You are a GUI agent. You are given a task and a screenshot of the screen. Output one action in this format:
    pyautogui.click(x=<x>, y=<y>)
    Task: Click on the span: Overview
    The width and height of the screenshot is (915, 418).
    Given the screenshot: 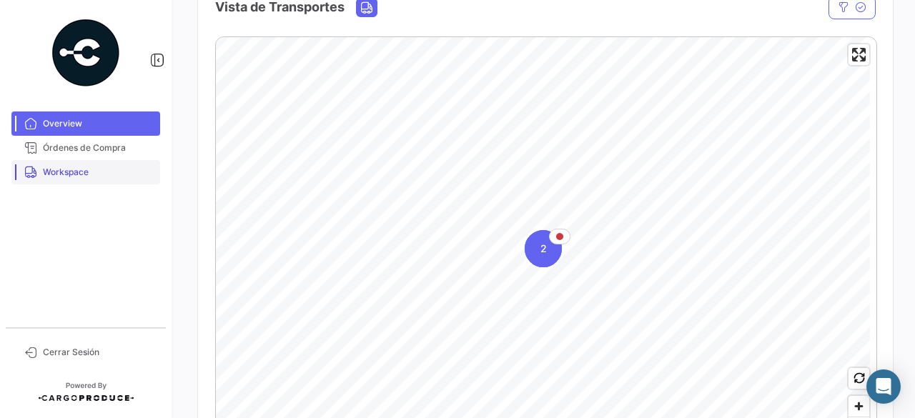 What is the action you would take?
    pyautogui.click(x=99, y=124)
    